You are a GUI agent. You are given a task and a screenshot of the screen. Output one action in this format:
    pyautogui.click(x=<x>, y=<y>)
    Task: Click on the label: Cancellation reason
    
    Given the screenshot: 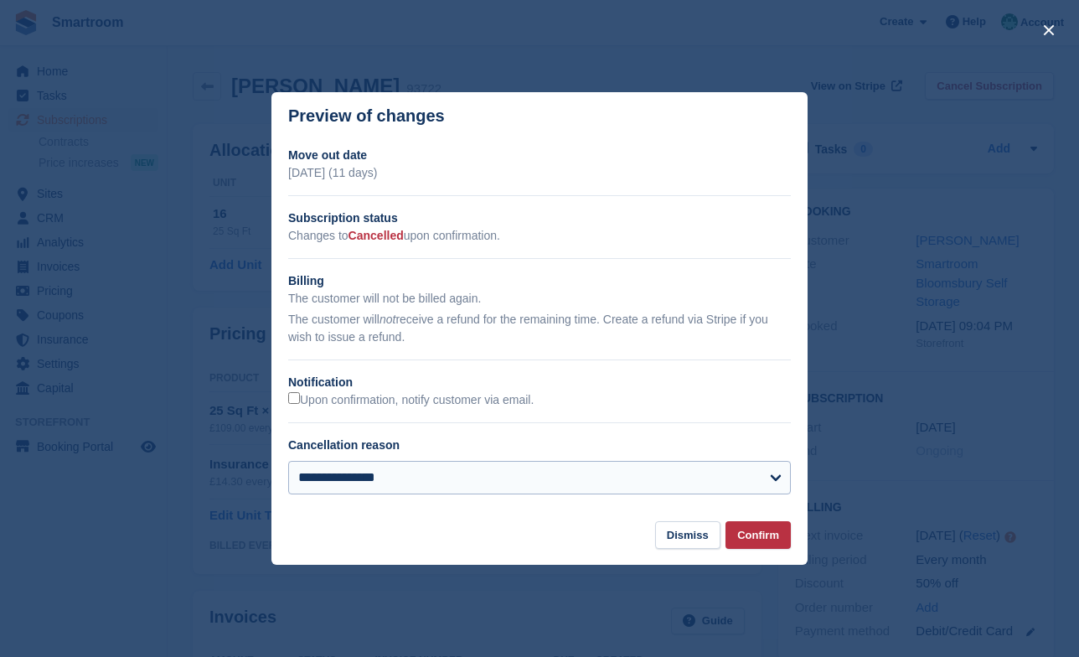 What is the action you would take?
    pyautogui.click(x=344, y=445)
    